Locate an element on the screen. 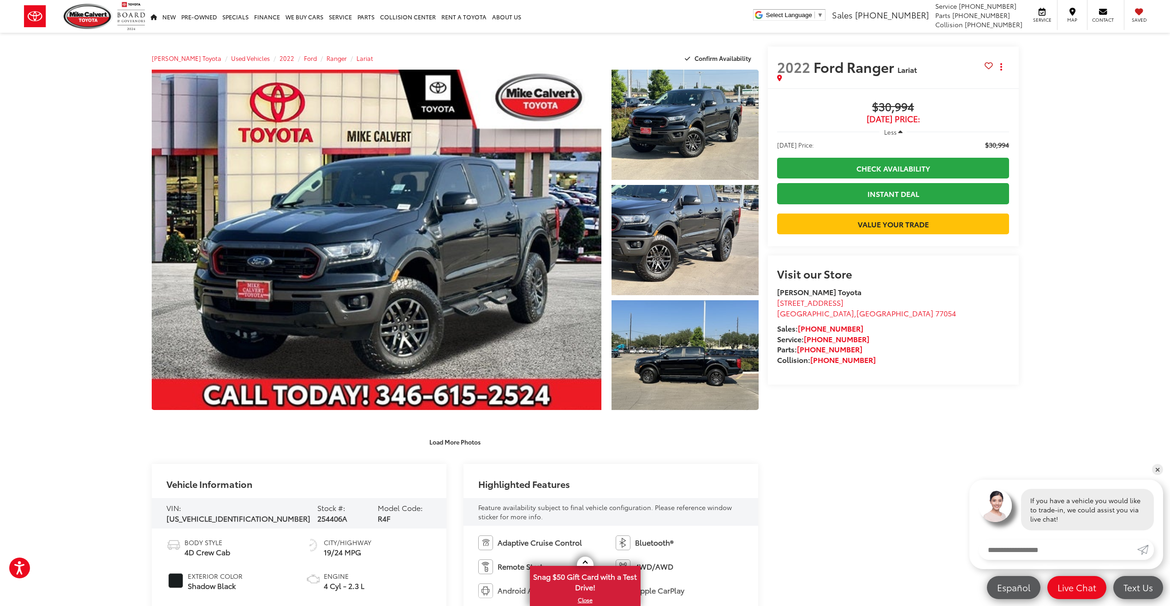  h2: Highlighted Features is located at coordinates (524, 484).